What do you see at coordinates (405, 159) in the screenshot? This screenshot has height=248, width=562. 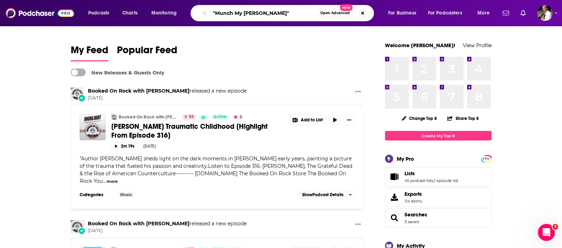 I see `div: My Pro` at bounding box center [405, 159].